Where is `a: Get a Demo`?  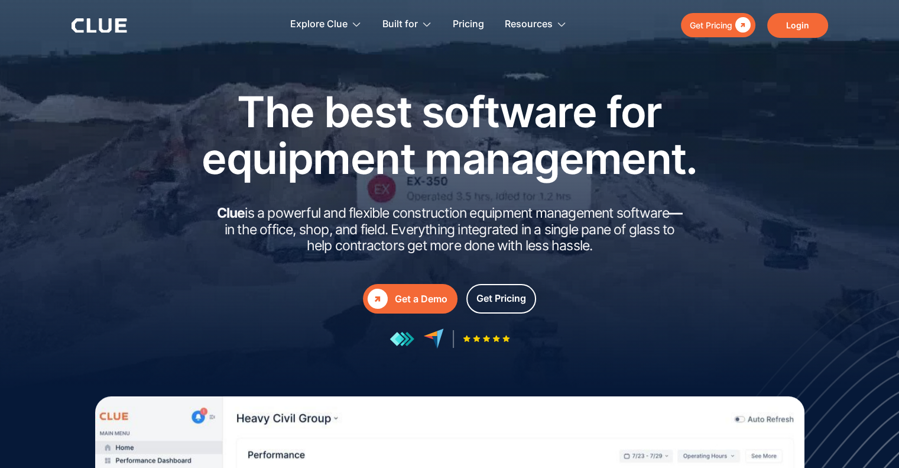 a: Get a Demo is located at coordinates (410, 299).